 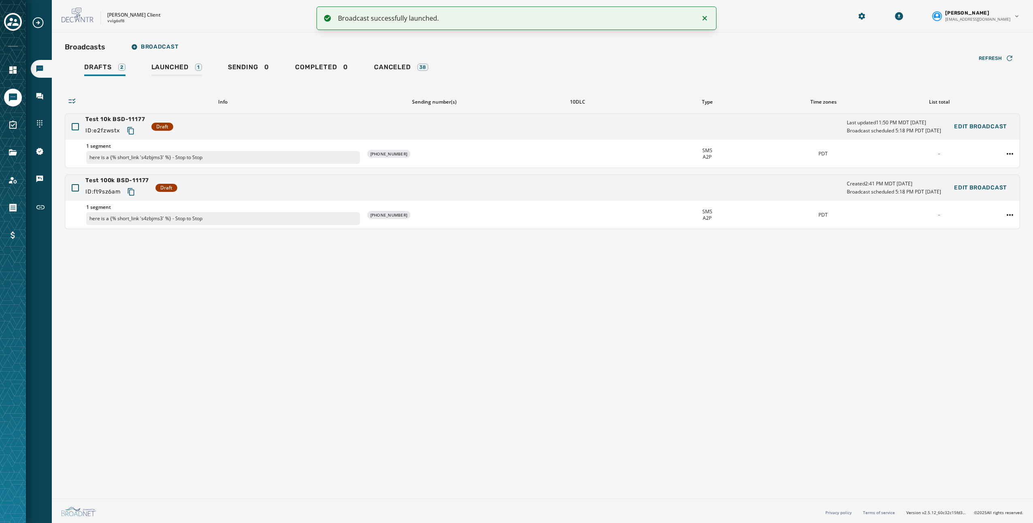 What do you see at coordinates (13, 208) in the screenshot?
I see `a: Navigate to Orders` at bounding box center [13, 208].